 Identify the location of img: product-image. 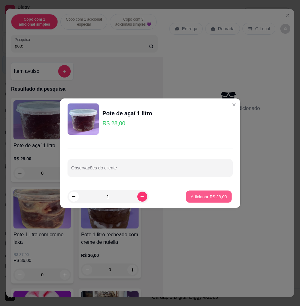
(83, 119).